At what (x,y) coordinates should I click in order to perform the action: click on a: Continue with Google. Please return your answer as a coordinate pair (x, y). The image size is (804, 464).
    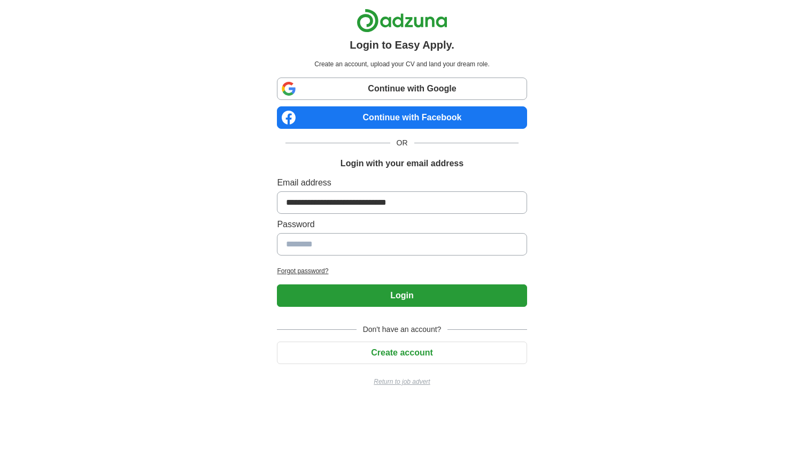
    Looking at the image, I should click on (401, 89).